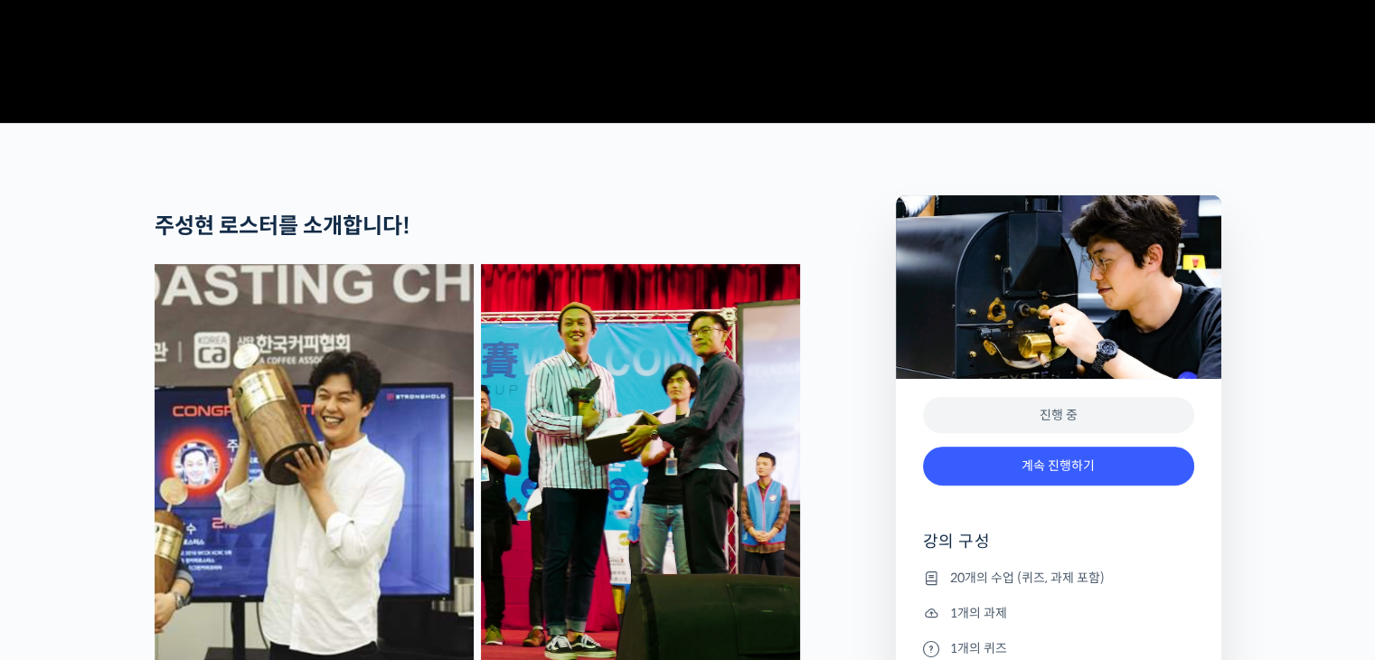 The width and height of the screenshot is (1375, 660). Describe the element at coordinates (1059, 549) in the screenshot. I see `h4: 강의 구성` at that location.